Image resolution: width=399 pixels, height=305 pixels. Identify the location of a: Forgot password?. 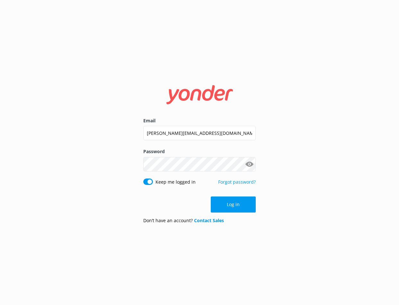
(237, 182).